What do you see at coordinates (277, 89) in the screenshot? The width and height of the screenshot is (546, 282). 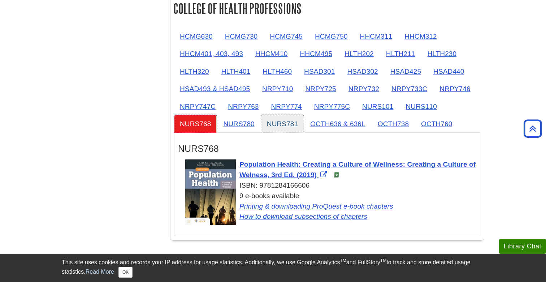 I see `a: NRPY710` at bounding box center [277, 89].